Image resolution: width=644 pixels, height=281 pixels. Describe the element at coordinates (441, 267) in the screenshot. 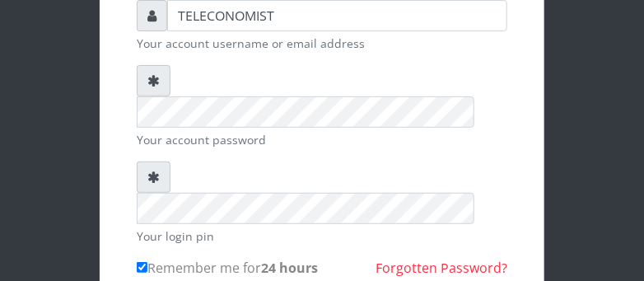

I see `a: Forgotten Password?` at that location.